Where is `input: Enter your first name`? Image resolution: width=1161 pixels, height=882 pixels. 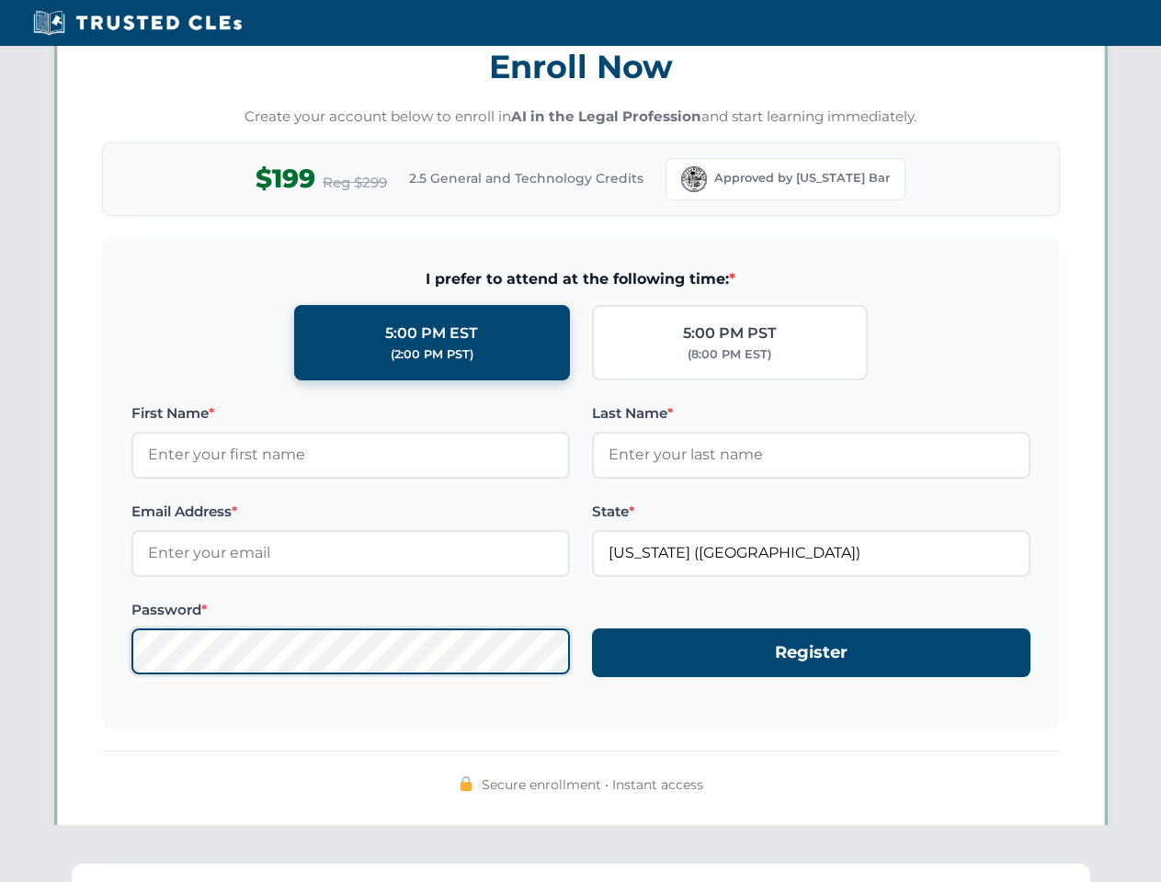
input: Enter your first name is located at coordinates (350, 455).